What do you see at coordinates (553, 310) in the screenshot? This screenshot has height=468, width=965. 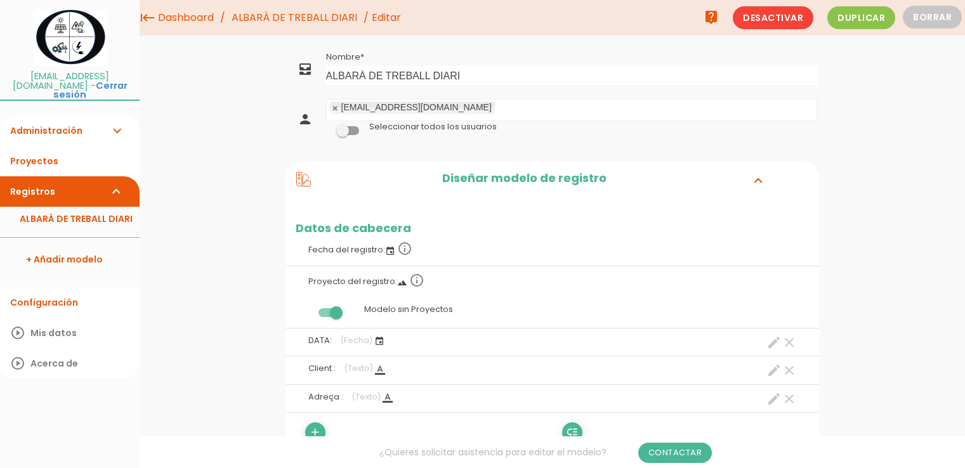 I see `label: Modelo sin Proyectos` at bounding box center [553, 310].